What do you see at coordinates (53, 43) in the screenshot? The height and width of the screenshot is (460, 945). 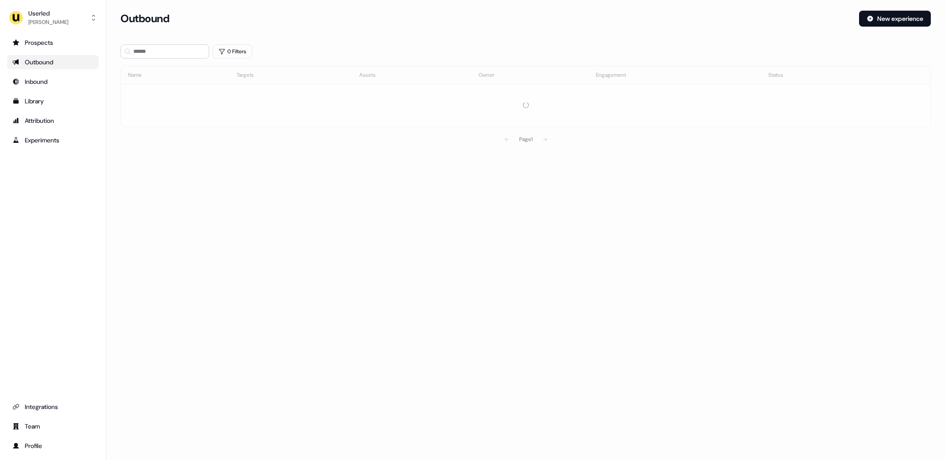 I see `div: Prospects` at bounding box center [53, 43].